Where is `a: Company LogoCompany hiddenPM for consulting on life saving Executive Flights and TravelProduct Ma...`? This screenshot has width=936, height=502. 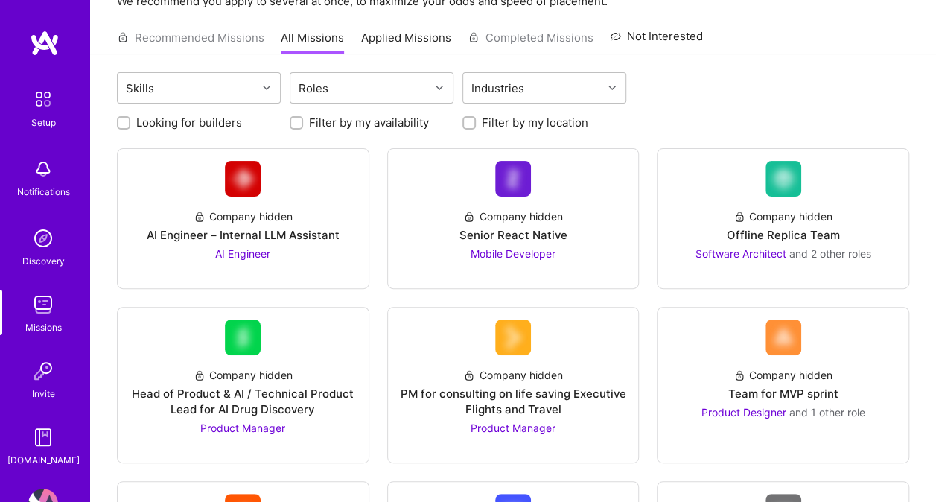
a: Company LogoCompany hiddenPM for consulting on life saving Executive Flights and TravelProduct Ma... is located at coordinates (513, 385).